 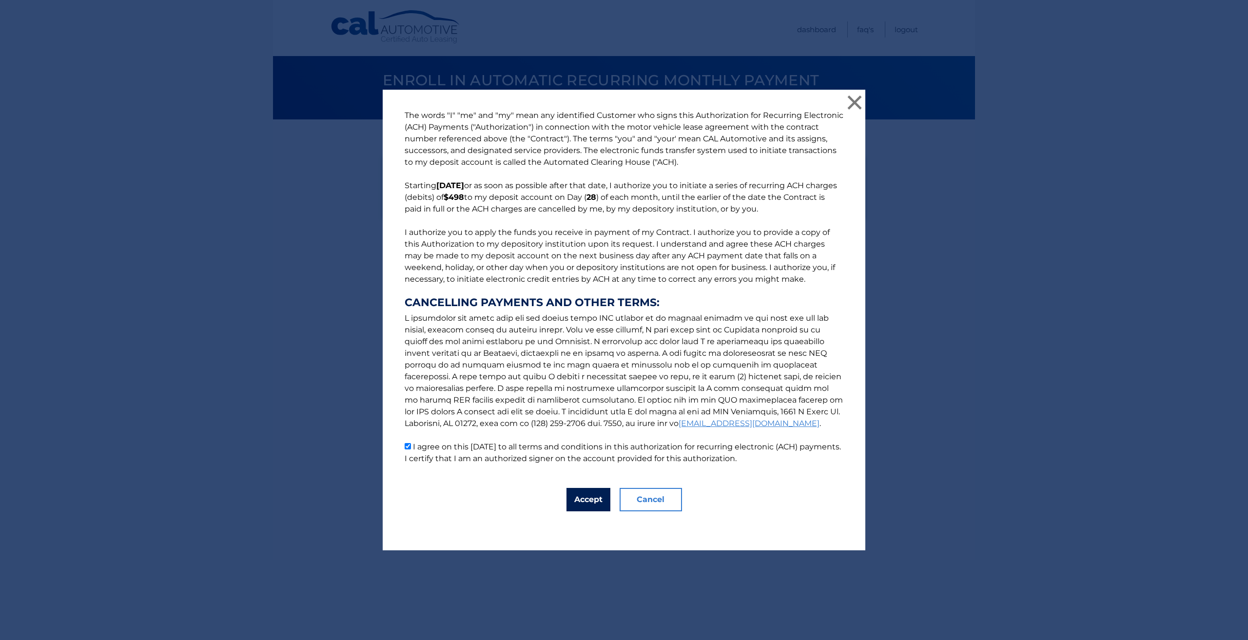 What do you see at coordinates (651, 500) in the screenshot?
I see `button: Cancel` at bounding box center [651, 500].